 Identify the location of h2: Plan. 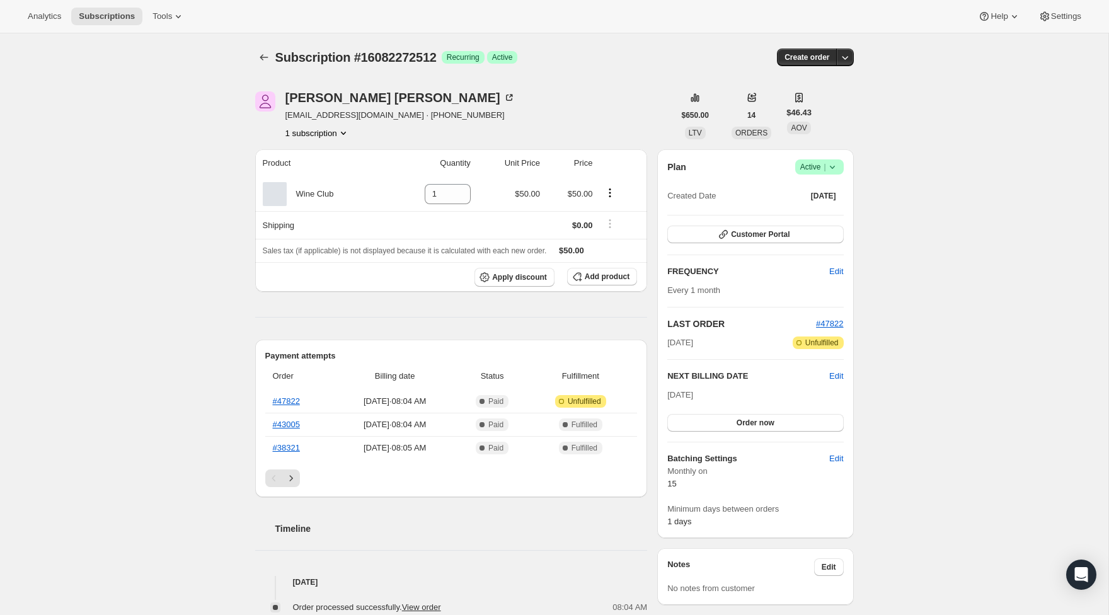
(677, 167).